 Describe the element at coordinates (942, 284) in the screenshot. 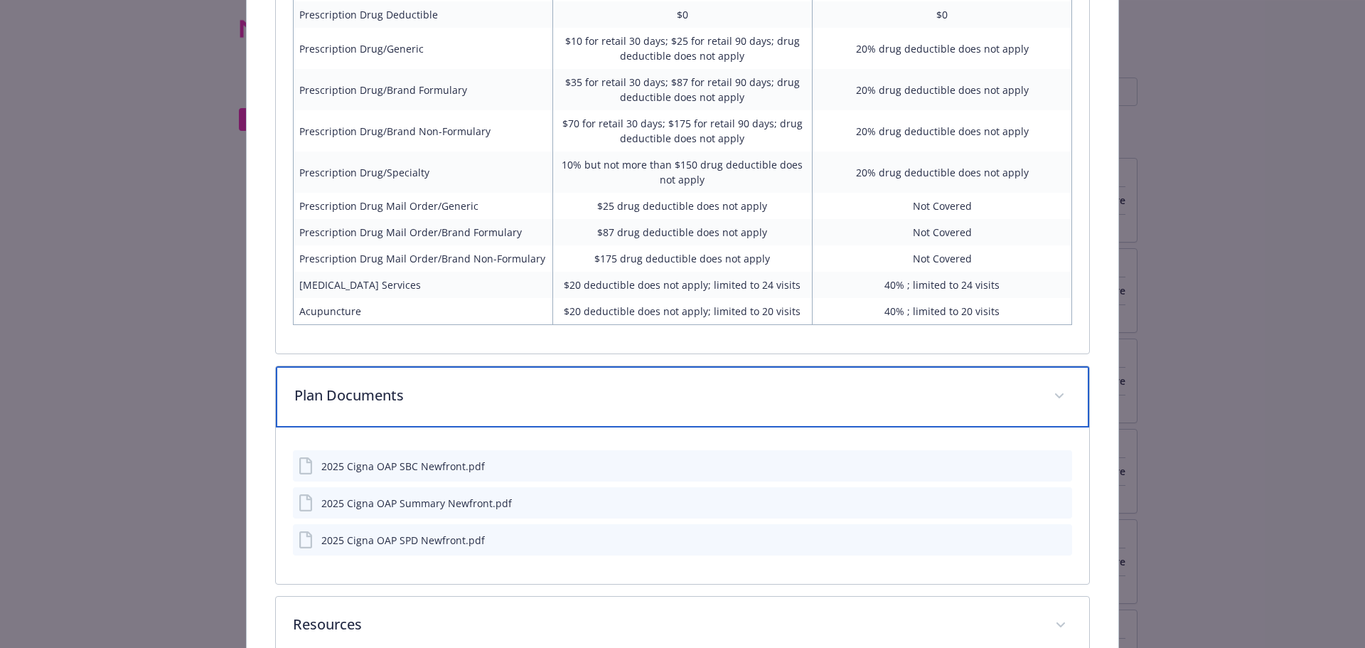

I see `td: 40% ; limited to 24 visits` at that location.